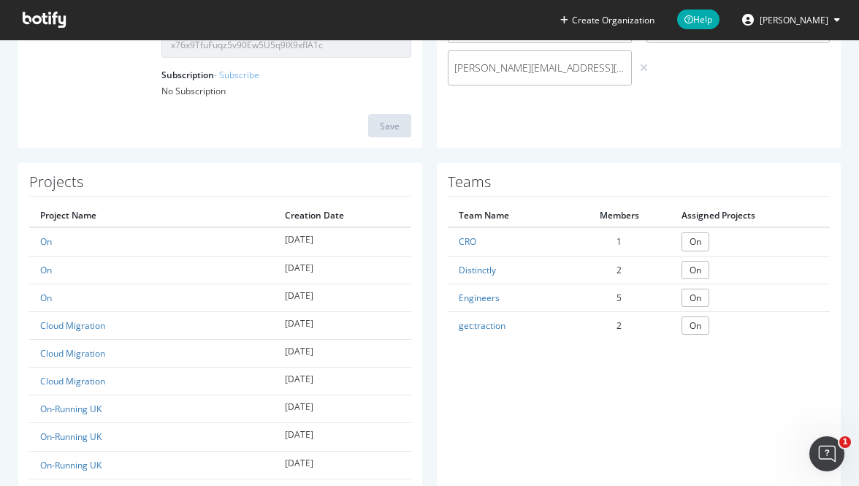  What do you see at coordinates (286, 91) in the screenshot?
I see `div: No Subscription` at bounding box center [286, 91].